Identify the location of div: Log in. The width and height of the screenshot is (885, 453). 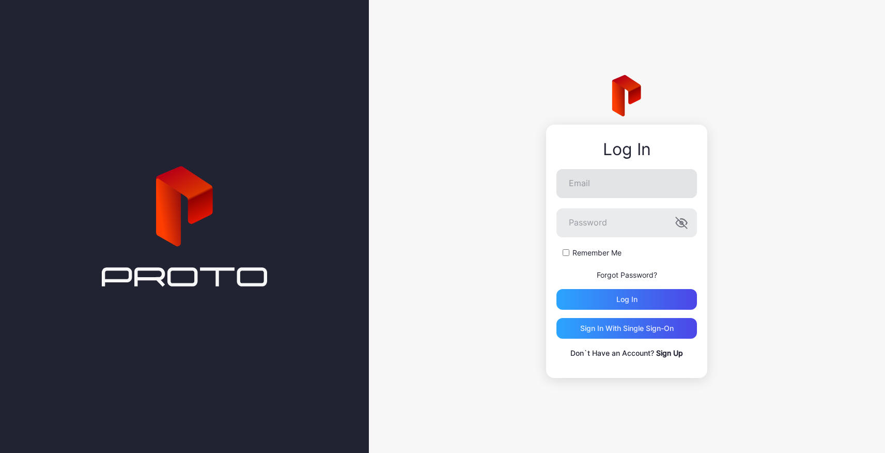
(627, 299).